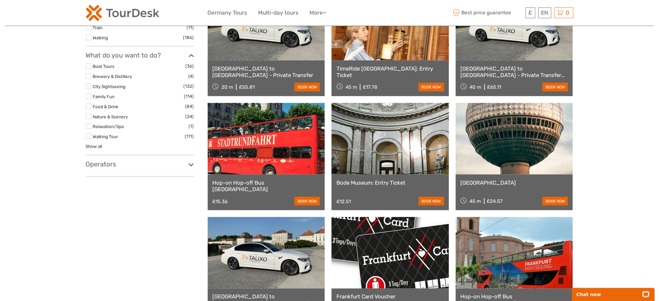 The height and width of the screenshot is (301, 659). I want to click on span: 40 m, so click(476, 87).